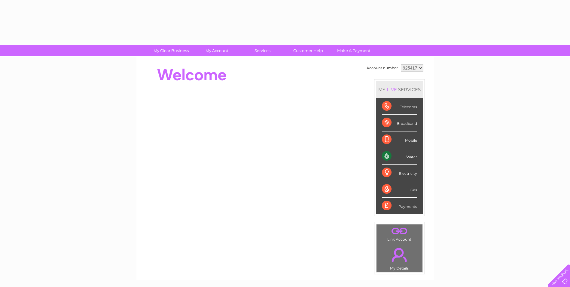 The height and width of the screenshot is (287, 570). I want to click on div: LIVE, so click(392, 89).